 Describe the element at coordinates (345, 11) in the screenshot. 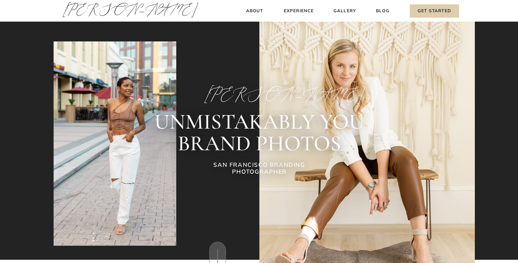

I see `h3: Gallery` at that location.